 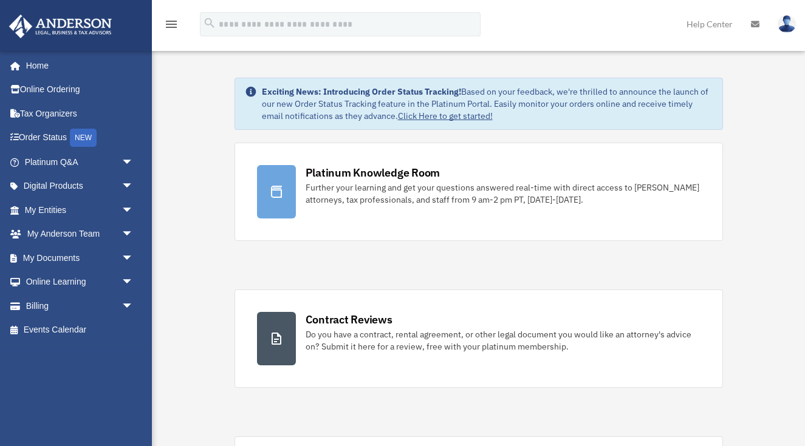 What do you see at coordinates (171, 26) in the screenshot?
I see `a: menu` at bounding box center [171, 26].